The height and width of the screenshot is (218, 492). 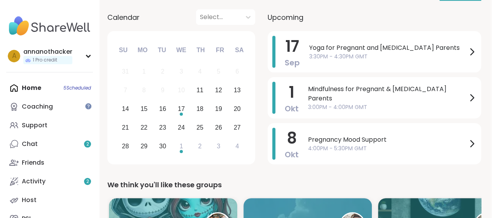 I want to click on span: 8, so click(x=292, y=138).